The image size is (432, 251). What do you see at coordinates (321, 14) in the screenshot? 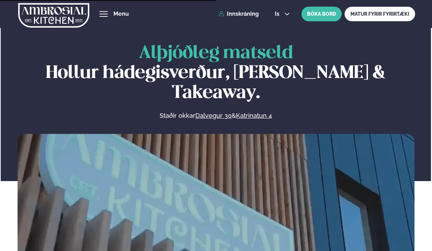
I see `button: BÓKA BORÐ` at bounding box center [321, 14].